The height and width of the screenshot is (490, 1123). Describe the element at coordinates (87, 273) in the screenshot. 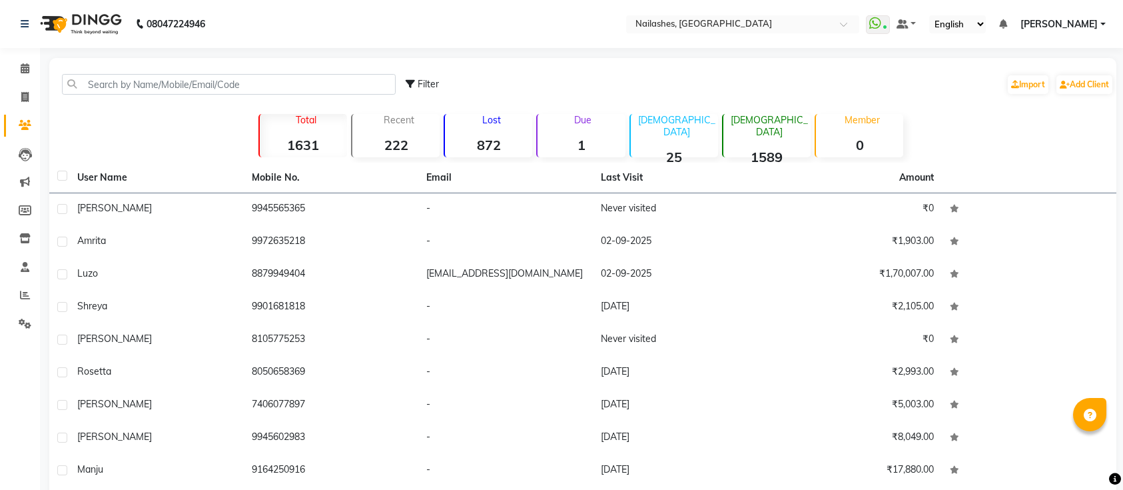

I see `span: Luzo` at that location.